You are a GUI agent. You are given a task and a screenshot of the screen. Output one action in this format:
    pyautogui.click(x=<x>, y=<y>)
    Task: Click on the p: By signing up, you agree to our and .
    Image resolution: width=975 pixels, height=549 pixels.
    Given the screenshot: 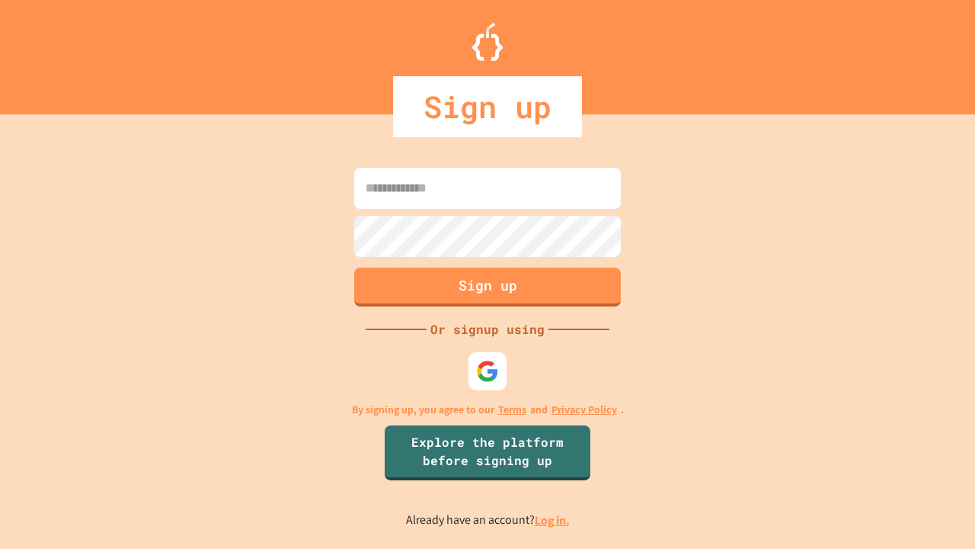 What is the action you would take?
    pyautogui.click(x=488, y=409)
    